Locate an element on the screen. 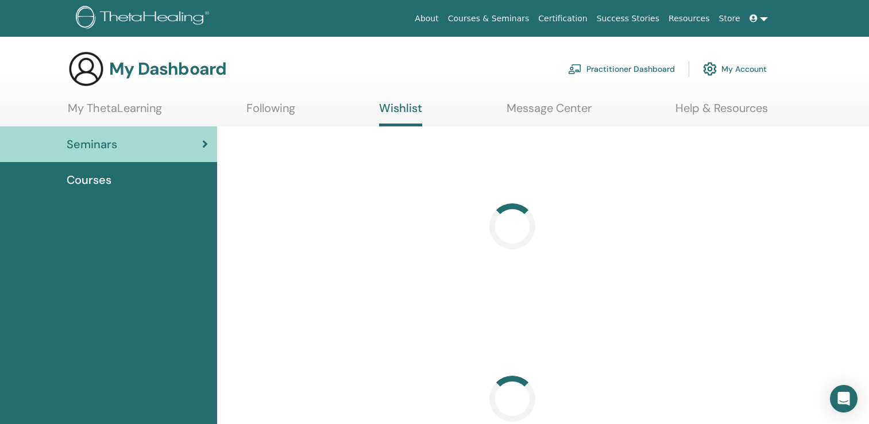 The width and height of the screenshot is (869, 424). h3: My Dashboard is located at coordinates (168, 69).